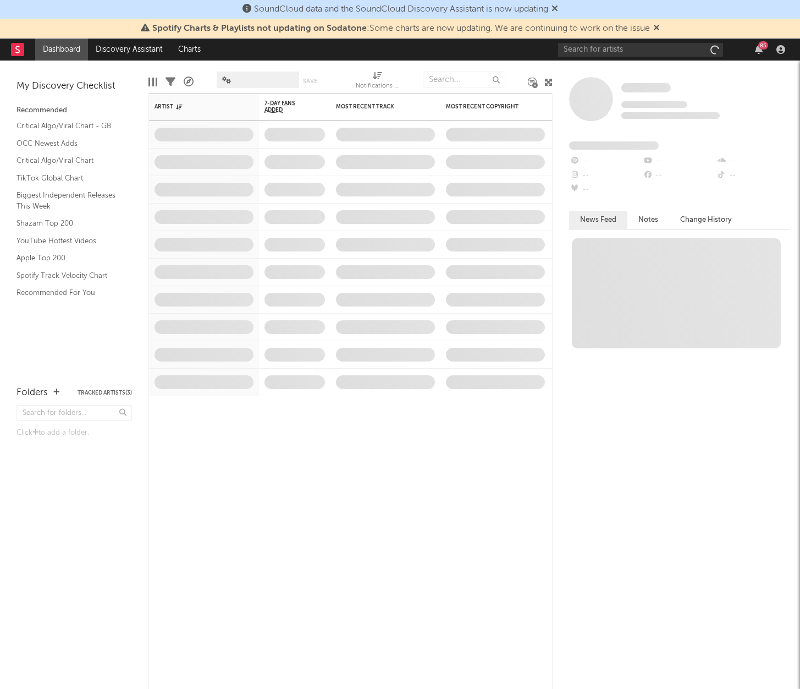 This screenshot has width=800, height=689. I want to click on button: 85, so click(759, 50).